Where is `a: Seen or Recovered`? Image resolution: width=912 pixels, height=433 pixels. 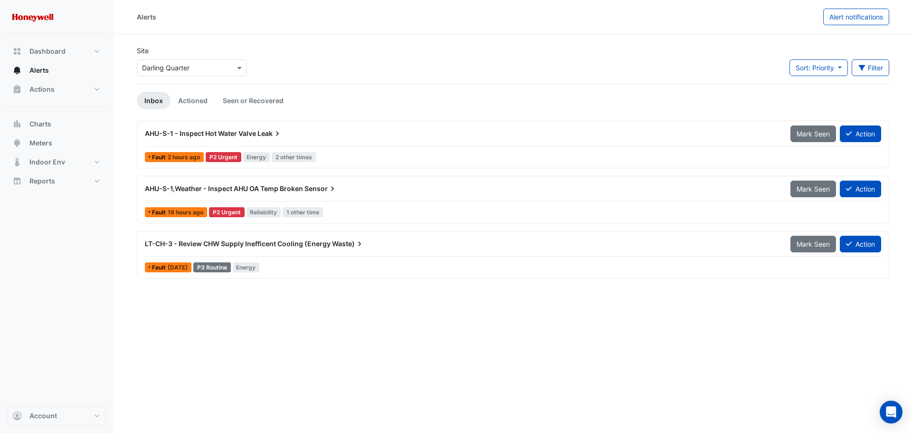 a: Seen or Recovered is located at coordinates (253, 100).